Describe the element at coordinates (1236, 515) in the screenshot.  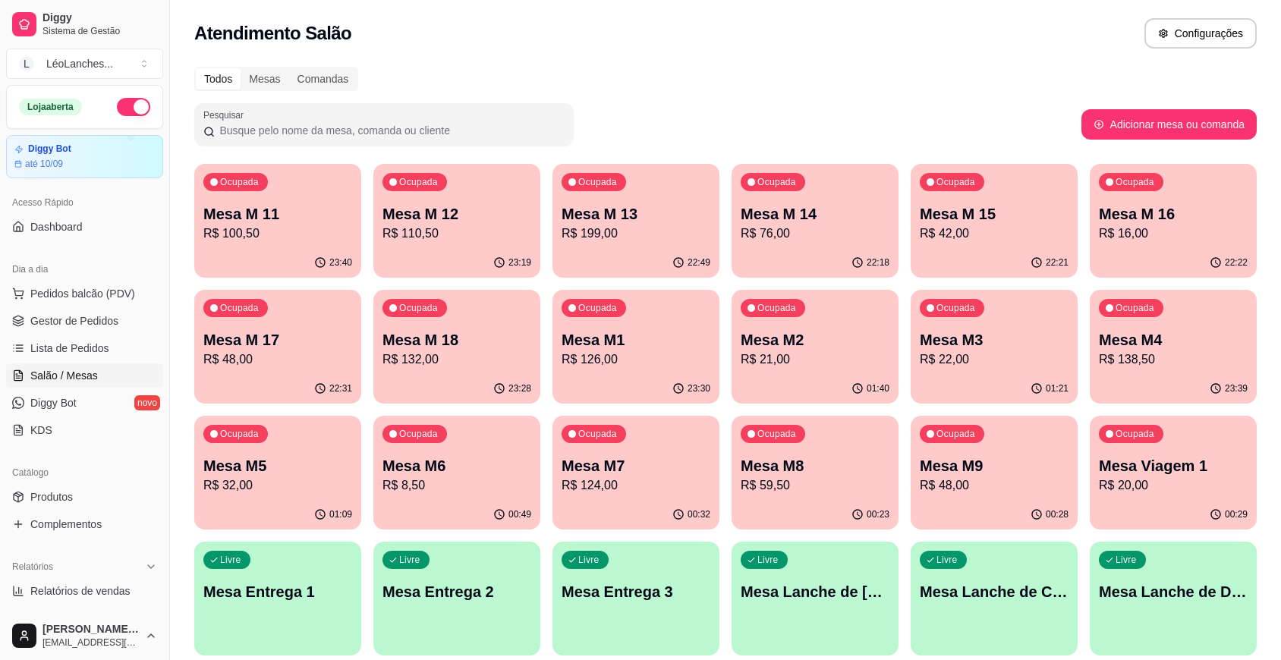
I see `p: 00:29` at that location.